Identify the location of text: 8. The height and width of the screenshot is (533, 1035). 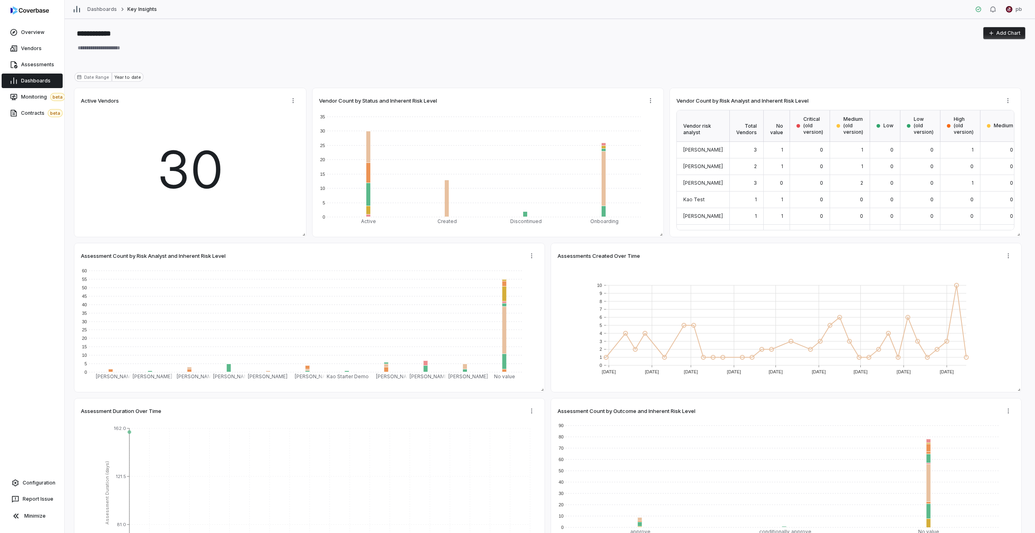
(601, 302).